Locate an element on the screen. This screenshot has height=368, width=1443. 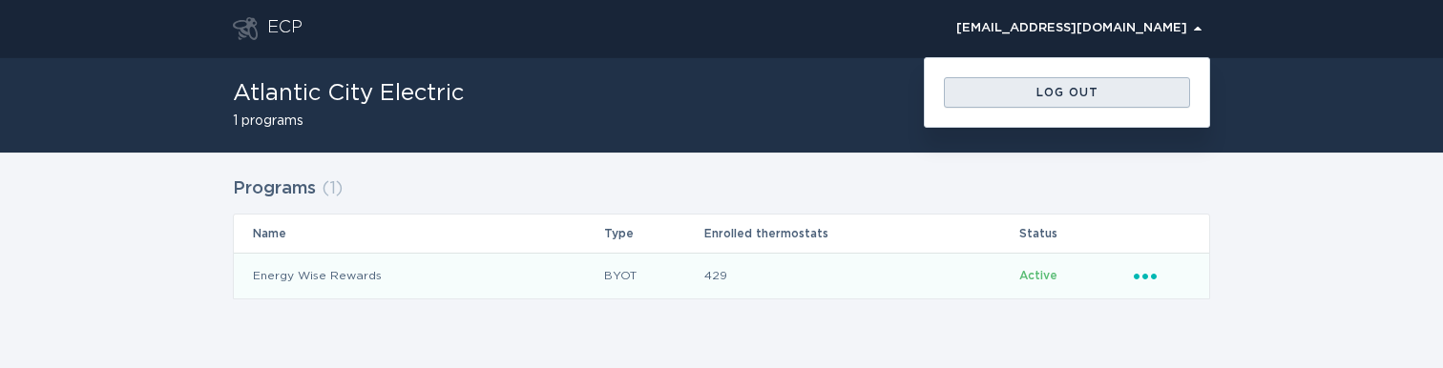
td: 429 is located at coordinates (861, 276).